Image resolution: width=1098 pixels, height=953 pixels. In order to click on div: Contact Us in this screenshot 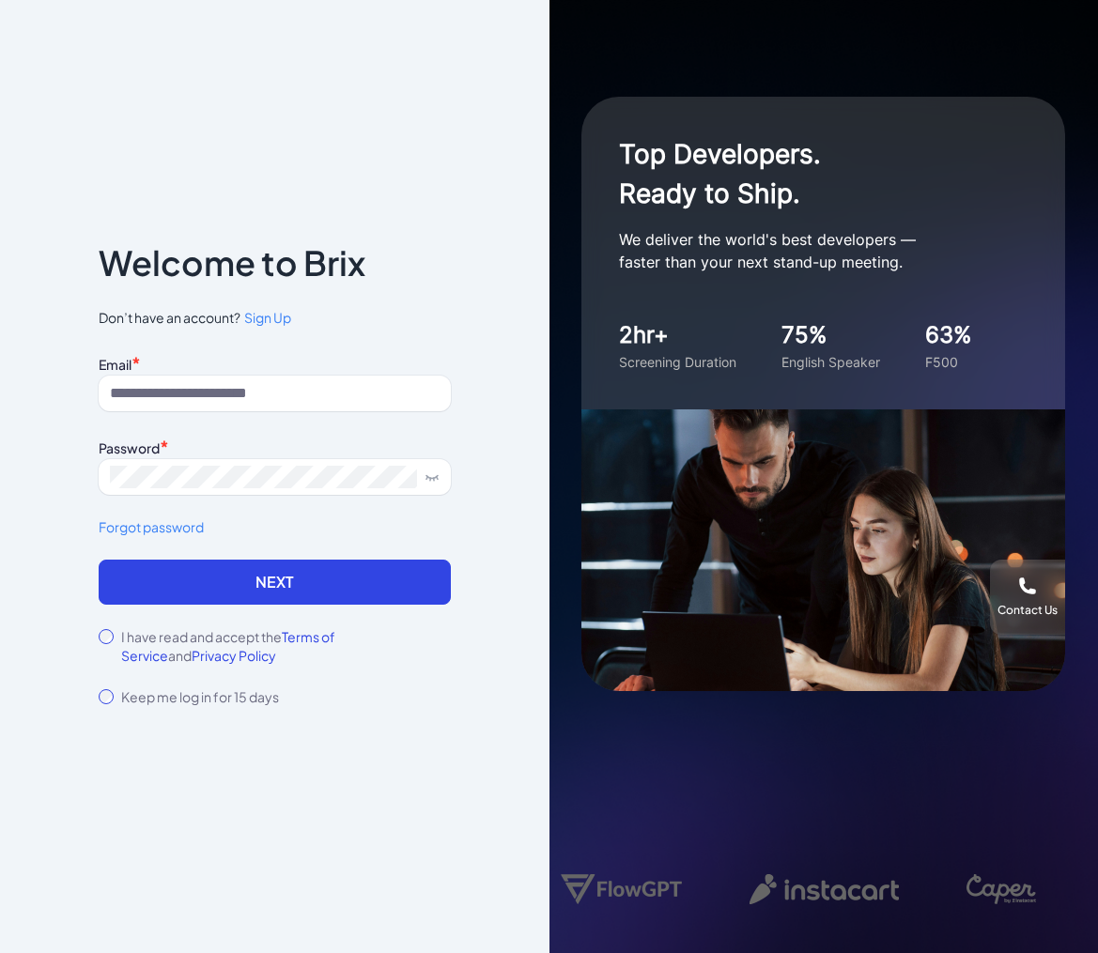, I will do `click(1028, 611)`.